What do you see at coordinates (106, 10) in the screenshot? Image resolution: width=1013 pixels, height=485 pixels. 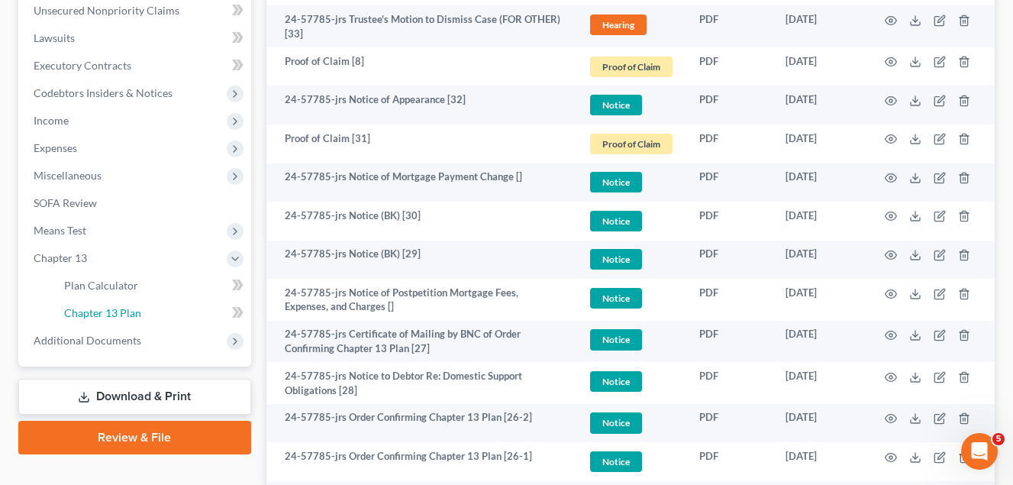 I see `span: Unsecured Nonpriority Claims` at bounding box center [106, 10].